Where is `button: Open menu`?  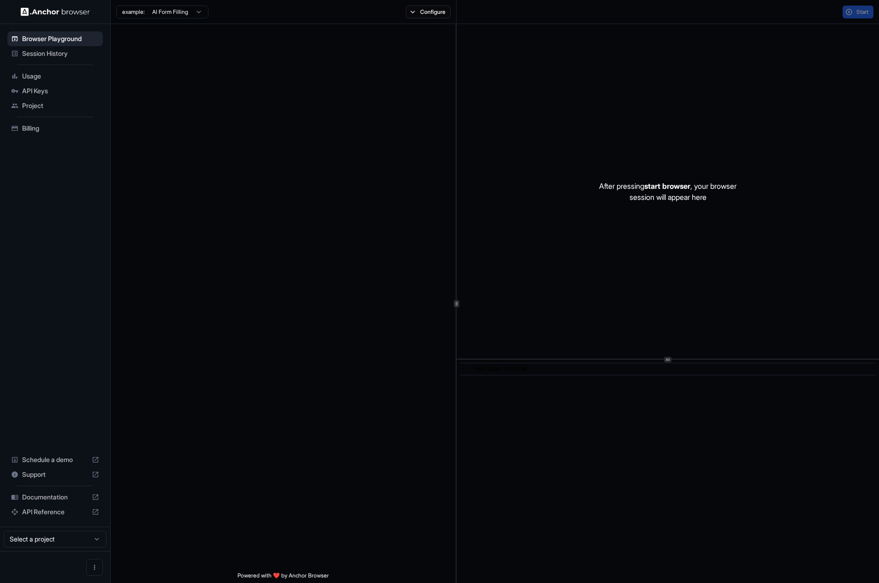
button: Open menu is located at coordinates (95, 567).